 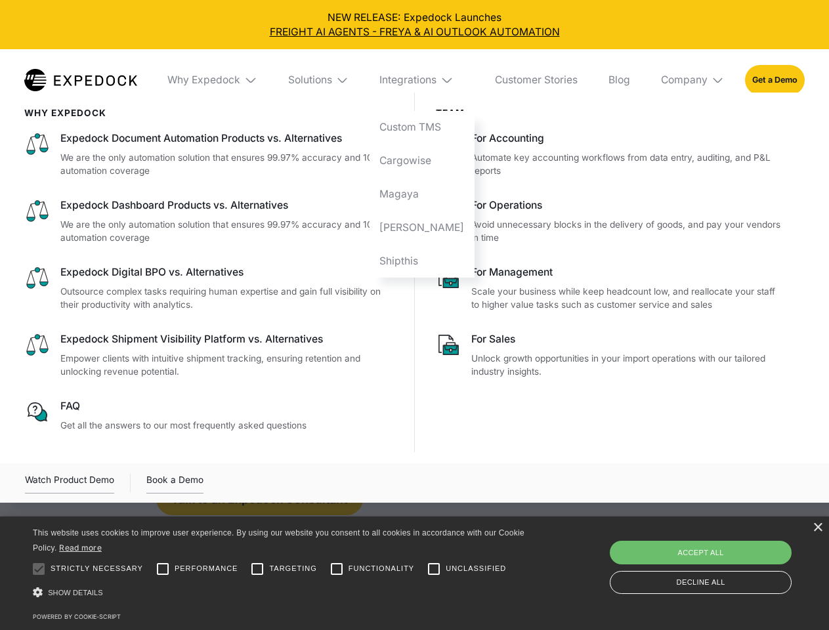 I want to click on span: This website uses cookies to improve user experience. By using our website you consent to all coo..., so click(x=278, y=540).